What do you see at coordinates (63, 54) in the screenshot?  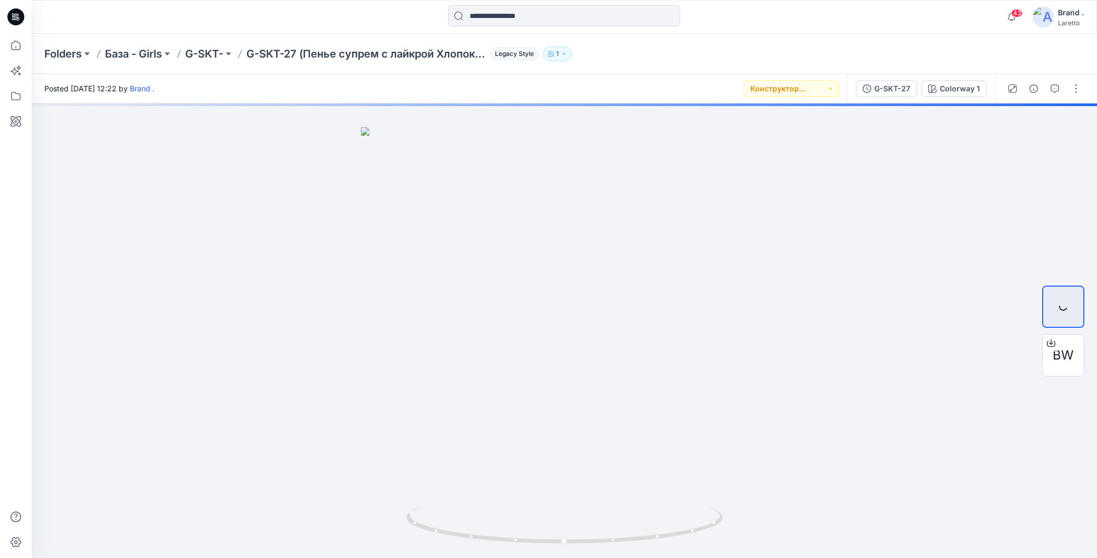 I see `a: Folders` at bounding box center [63, 54].